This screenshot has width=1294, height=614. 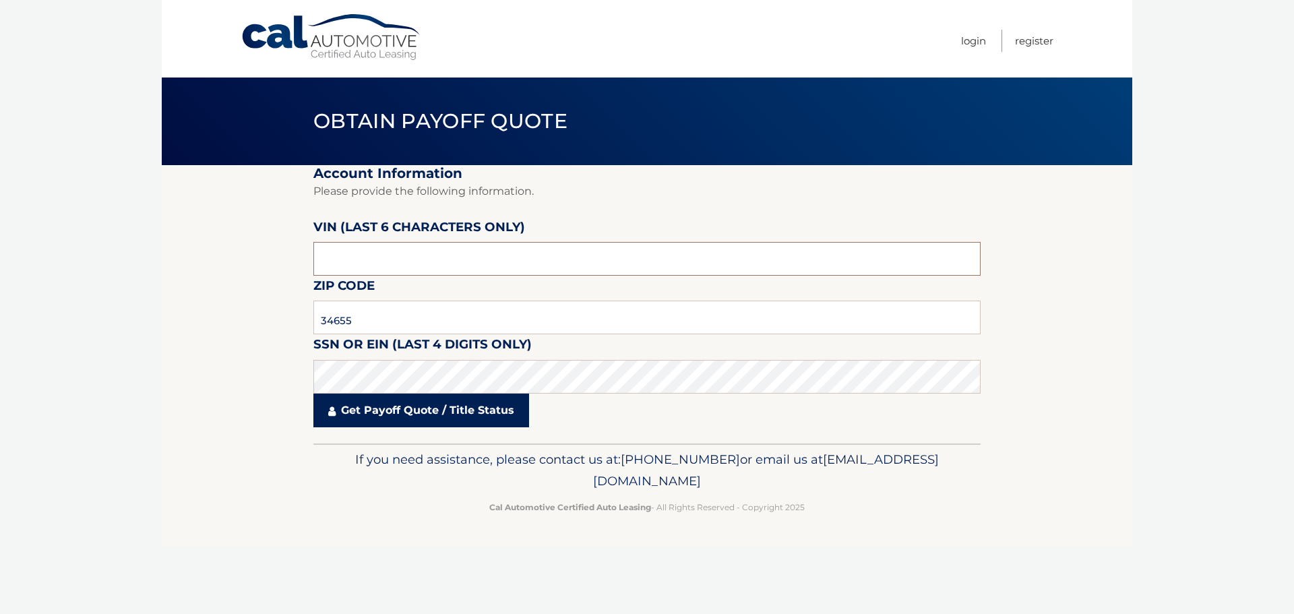 What do you see at coordinates (647, 507) in the screenshot?
I see `p: - All Rights Reserved - Copyright 2025` at bounding box center [647, 507].